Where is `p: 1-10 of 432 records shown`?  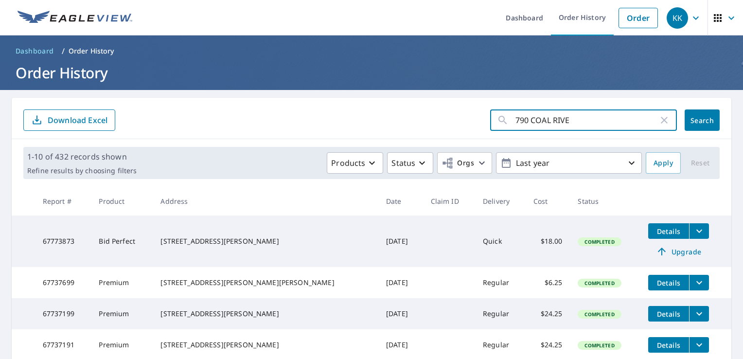 p: 1-10 of 432 records shown is located at coordinates (82, 157).